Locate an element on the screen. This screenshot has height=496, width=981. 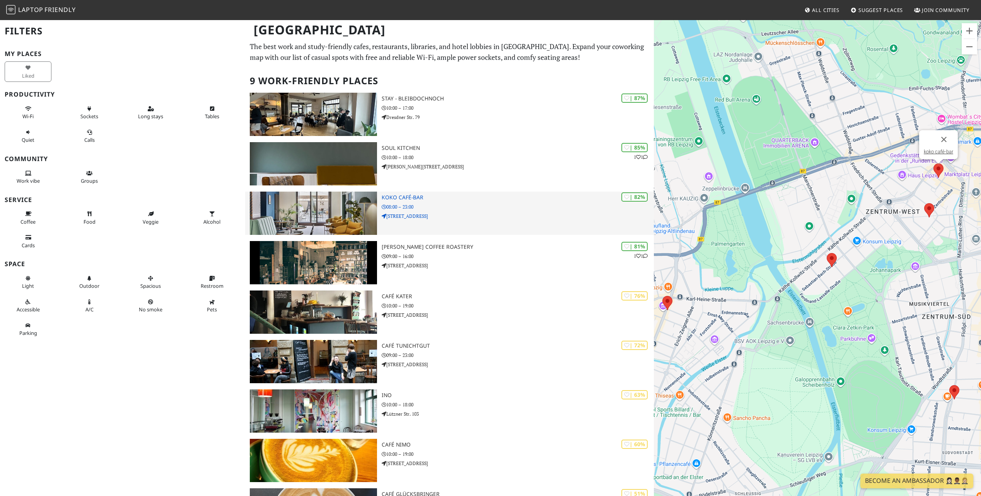
h3: My Places is located at coordinates (123, 54).